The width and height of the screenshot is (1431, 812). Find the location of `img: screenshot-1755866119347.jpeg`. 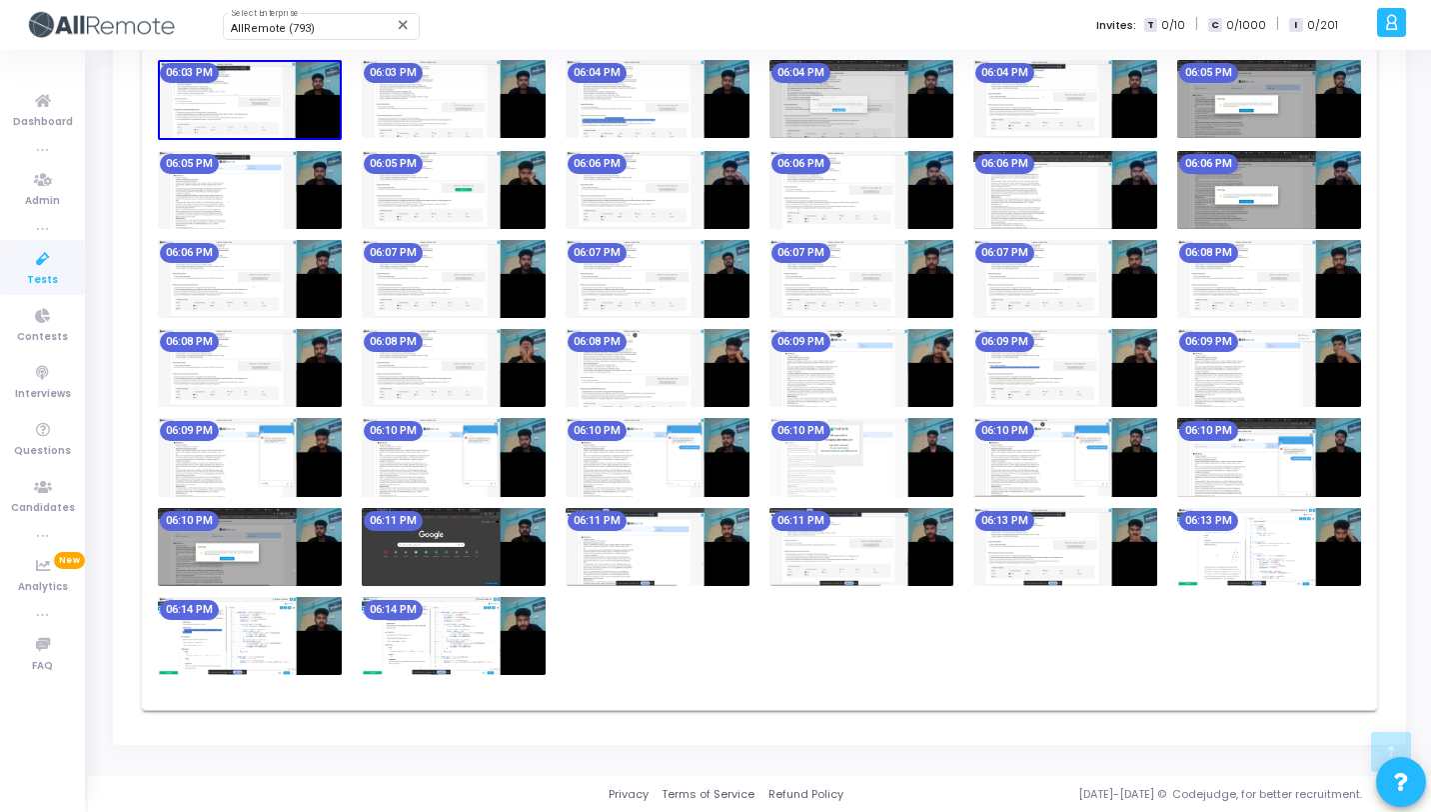

img: screenshot-1755866119347.jpeg is located at coordinates (250, 190).